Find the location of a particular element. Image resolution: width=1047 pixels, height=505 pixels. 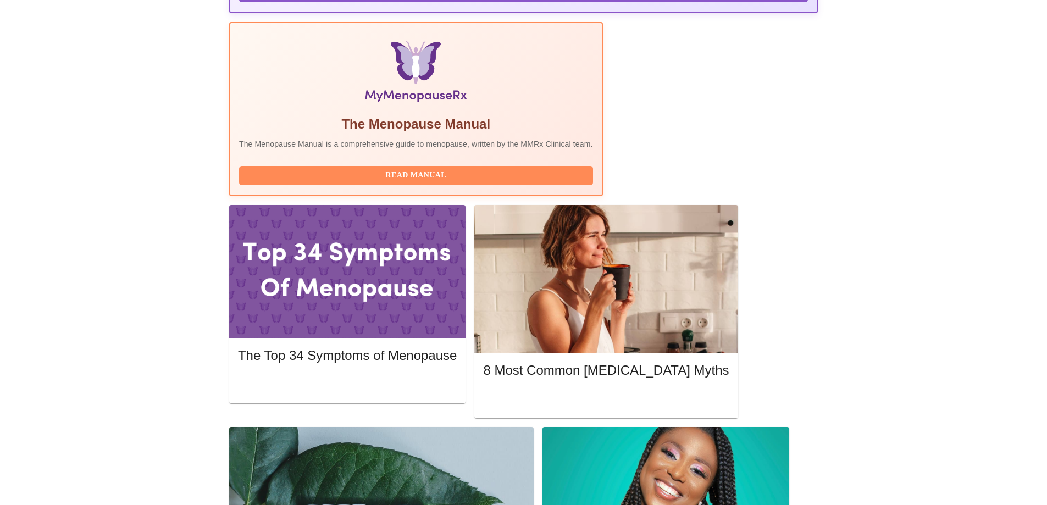

h5: The Top 34 Symptoms of Menopause is located at coordinates (347, 356).